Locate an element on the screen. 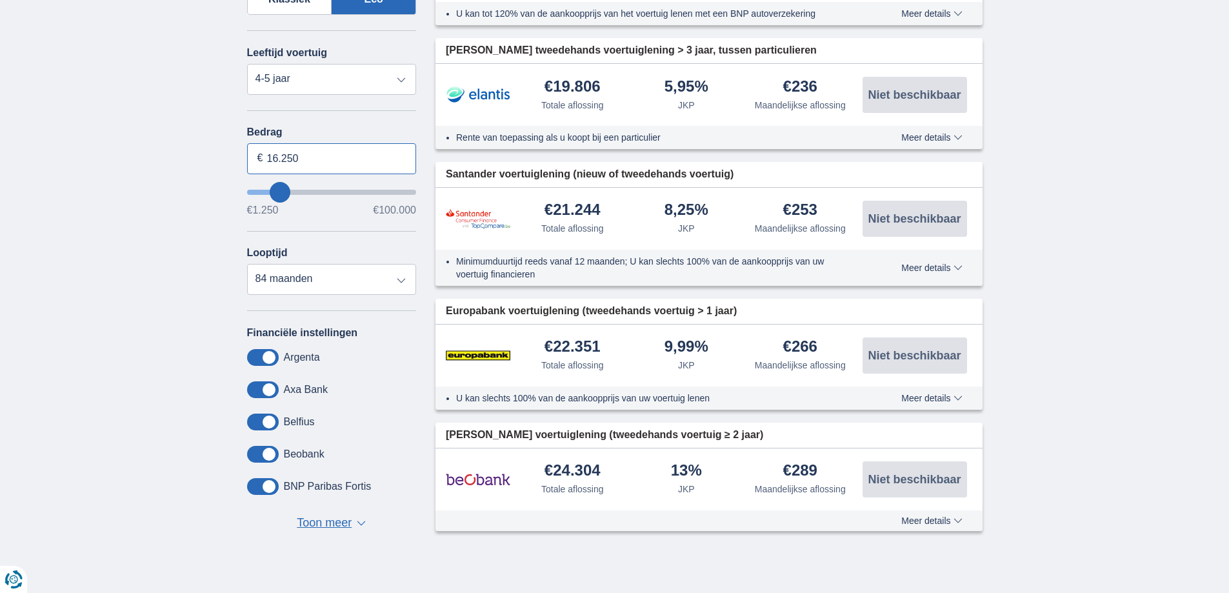 The height and width of the screenshot is (593, 1229). div: €22.351 is located at coordinates (572, 347).